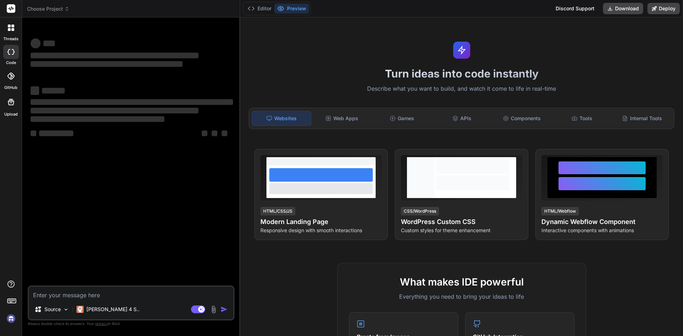 The height and width of the screenshot is (336, 683). I want to click on p: Interactive components with animations, so click(602, 230).